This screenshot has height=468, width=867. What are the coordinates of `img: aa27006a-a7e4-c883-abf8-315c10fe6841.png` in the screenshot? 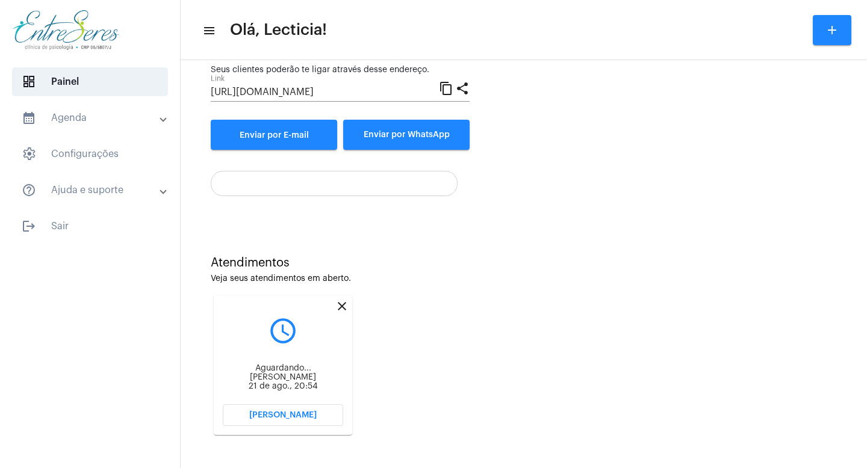 It's located at (66, 30).